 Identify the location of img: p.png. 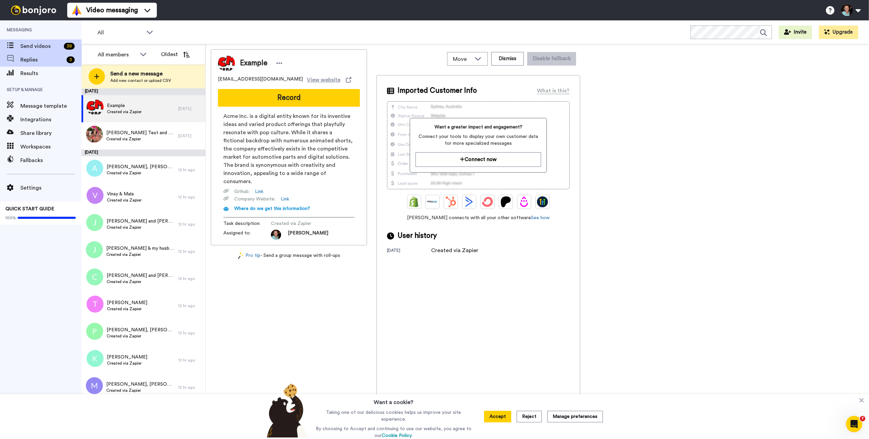
(95, 331).